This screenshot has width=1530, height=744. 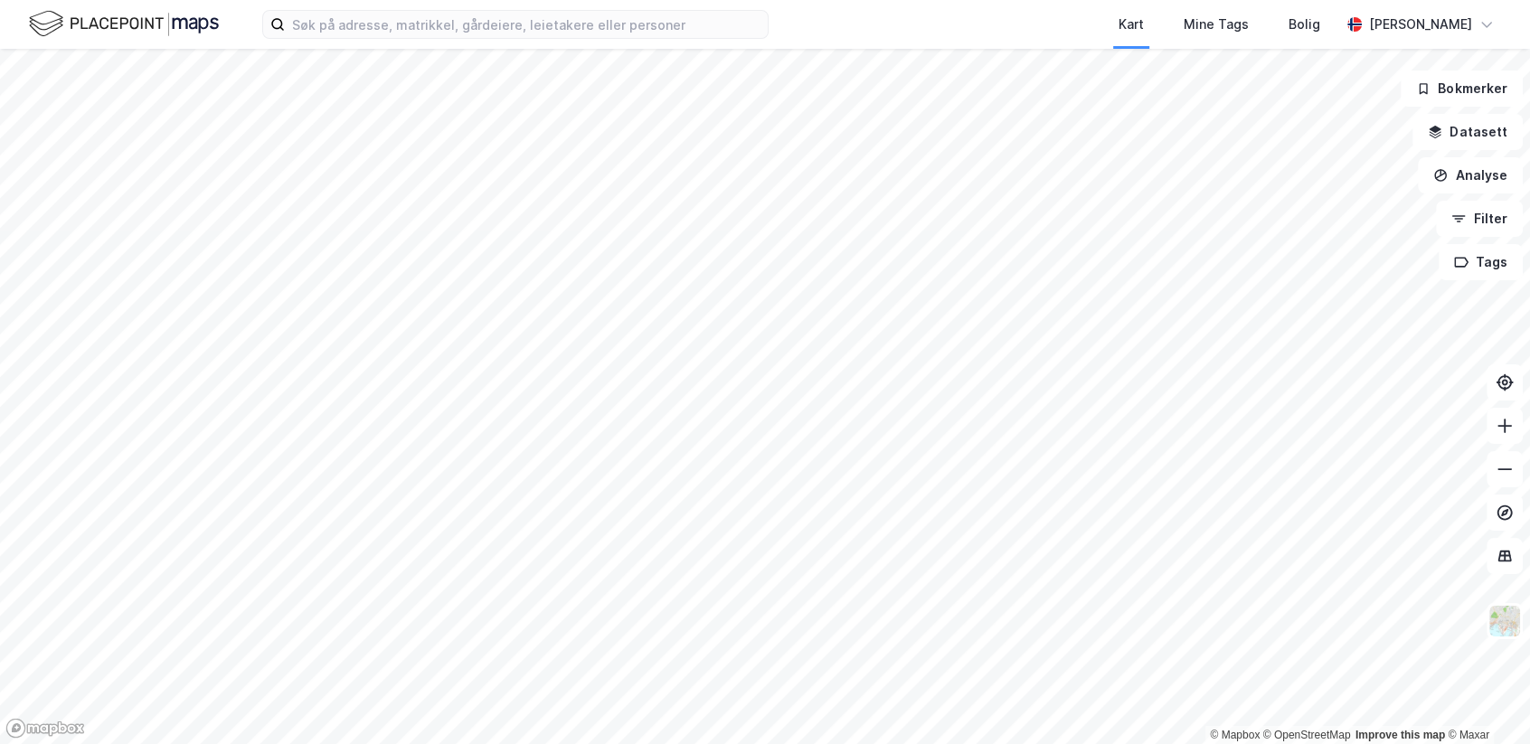 I want to click on a: OpenStreetMap, so click(x=1307, y=735).